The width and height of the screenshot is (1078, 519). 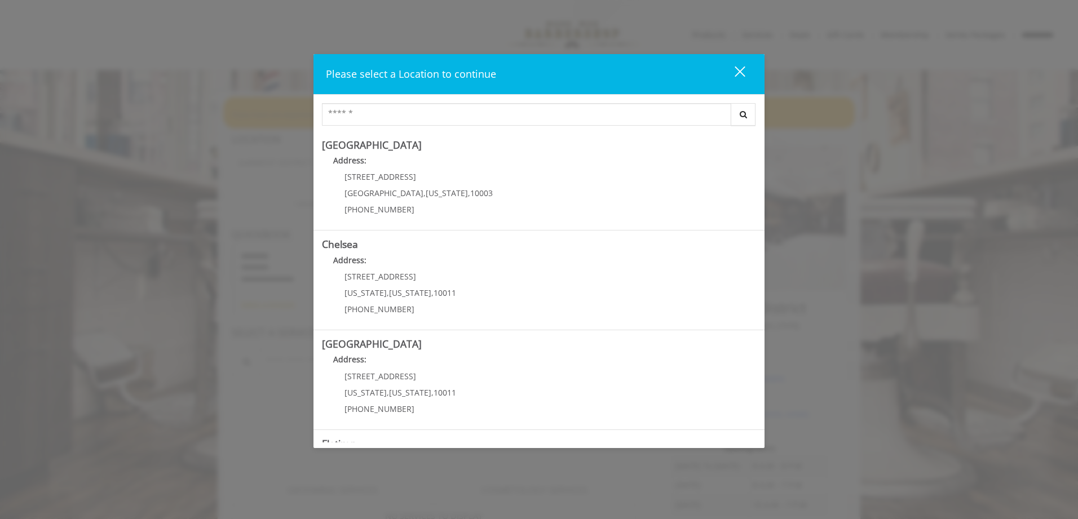 What do you see at coordinates (733, 74) in the screenshot?
I see `button: close dialog` at bounding box center [733, 74].